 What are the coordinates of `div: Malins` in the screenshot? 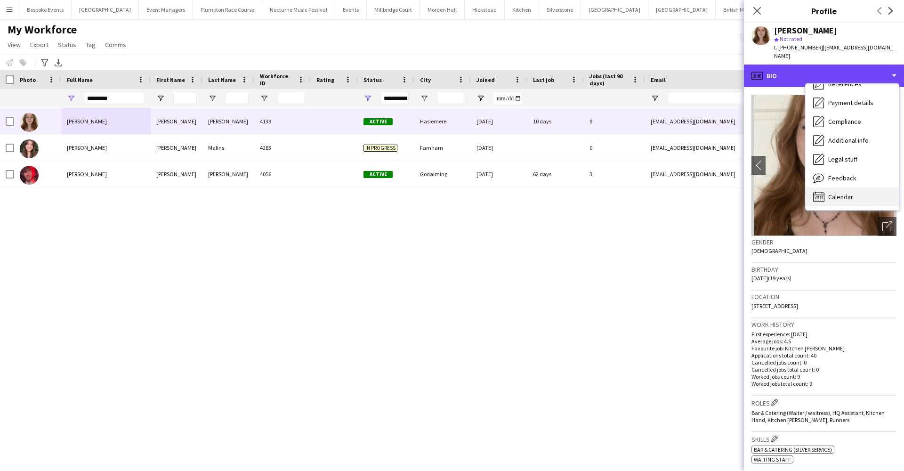 It's located at (228, 147).